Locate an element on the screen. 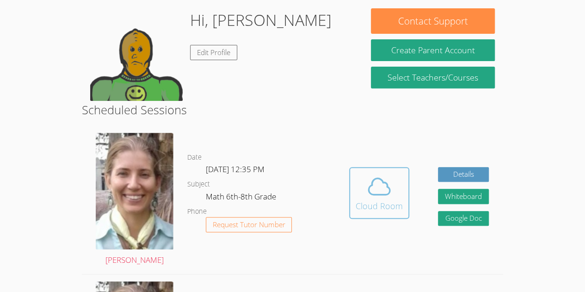  button: Request Tutor Number is located at coordinates (249, 224).